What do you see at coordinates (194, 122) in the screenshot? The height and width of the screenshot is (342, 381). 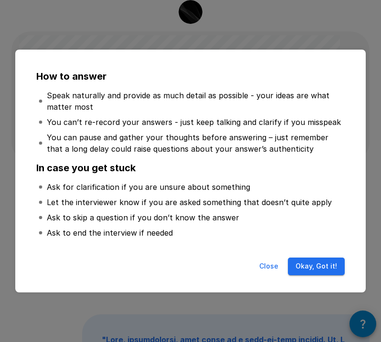 I see `p: You can’t re-record your answers - just keep talking and clarify if you misspeak` at bounding box center [194, 122].